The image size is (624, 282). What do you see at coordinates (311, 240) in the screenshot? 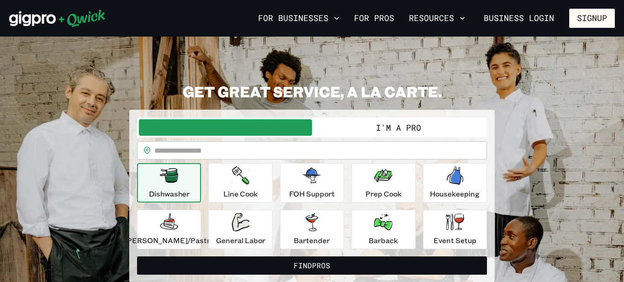
I see `p: Bartender` at bounding box center [311, 240].